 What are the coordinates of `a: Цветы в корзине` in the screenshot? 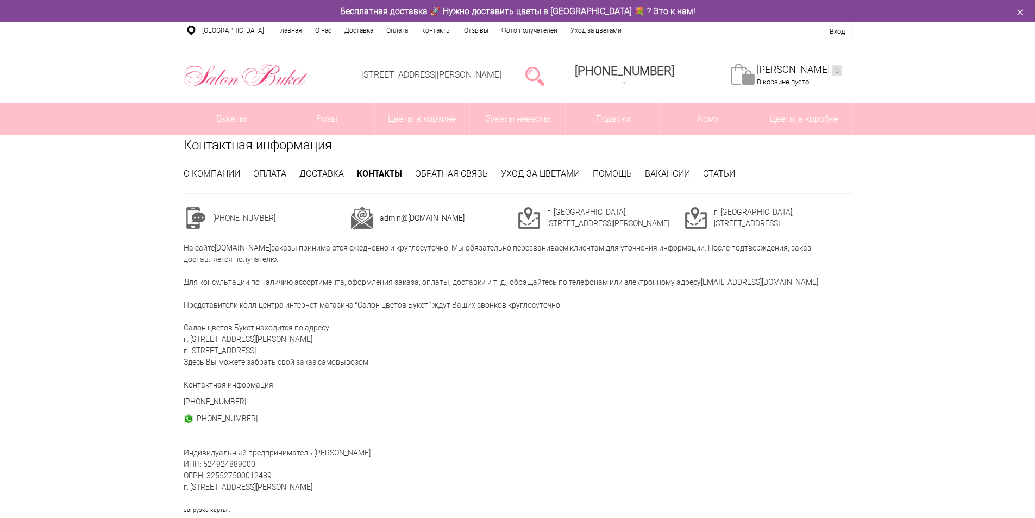 It's located at (422, 119).